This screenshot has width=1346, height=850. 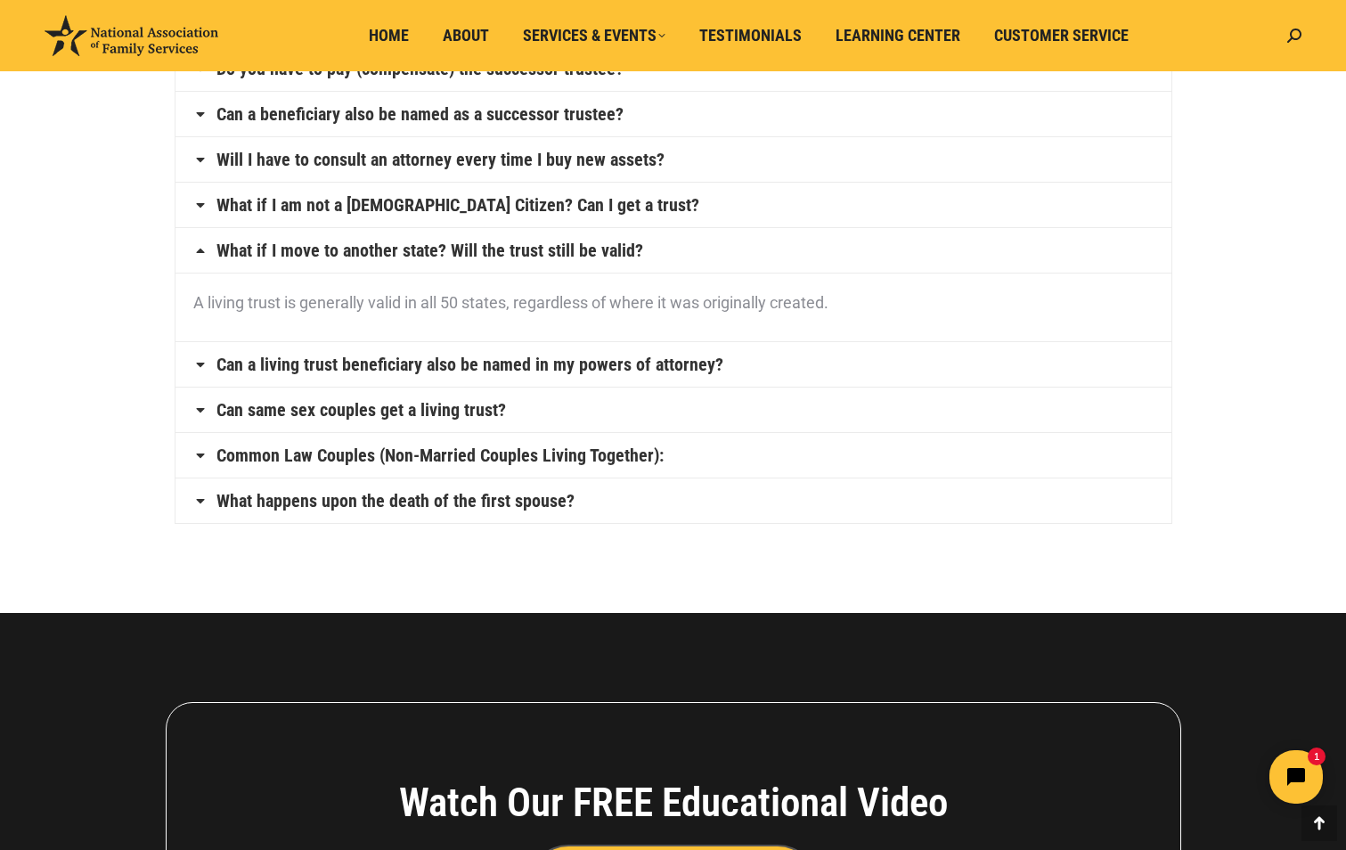 I want to click on a: Will I have to consult an attorney every time I buy new assets?, so click(x=440, y=159).